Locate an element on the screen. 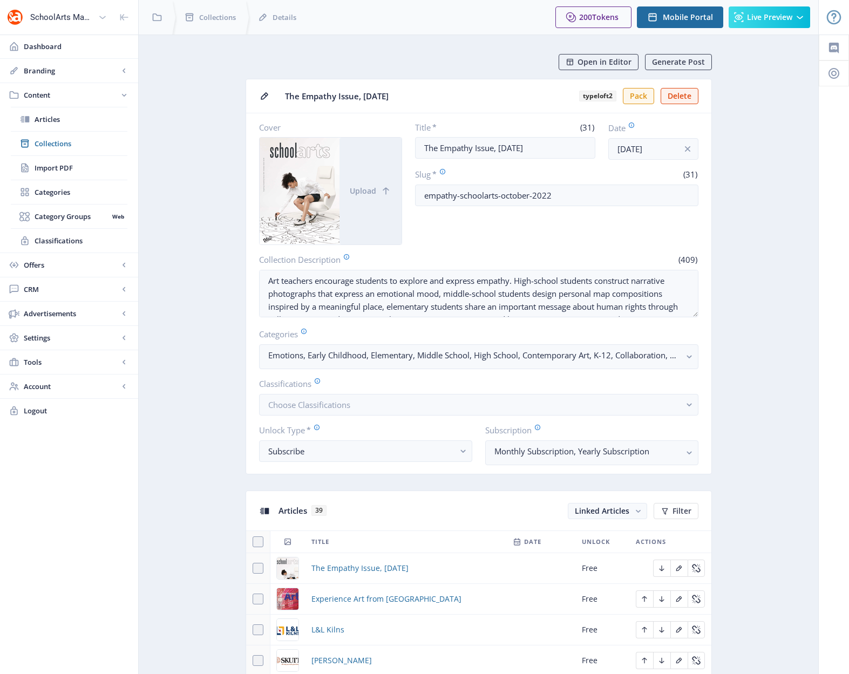 The image size is (849, 674). nb-select-label: Monthly Subscription, Yearly Subscription is located at coordinates (587, 451).